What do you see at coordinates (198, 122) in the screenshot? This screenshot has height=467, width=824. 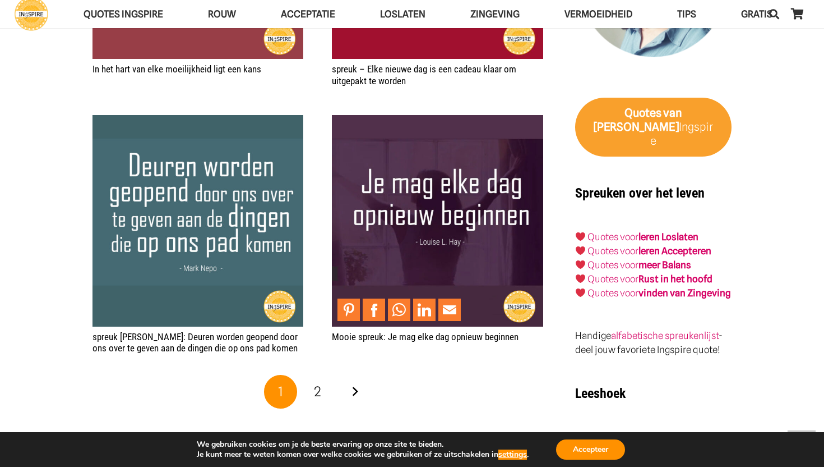 I see `a: spreuk Mark Nepo: Deuren worden geopend door ons over te geven aan de dingen die op ons pad komen` at bounding box center [198, 122].